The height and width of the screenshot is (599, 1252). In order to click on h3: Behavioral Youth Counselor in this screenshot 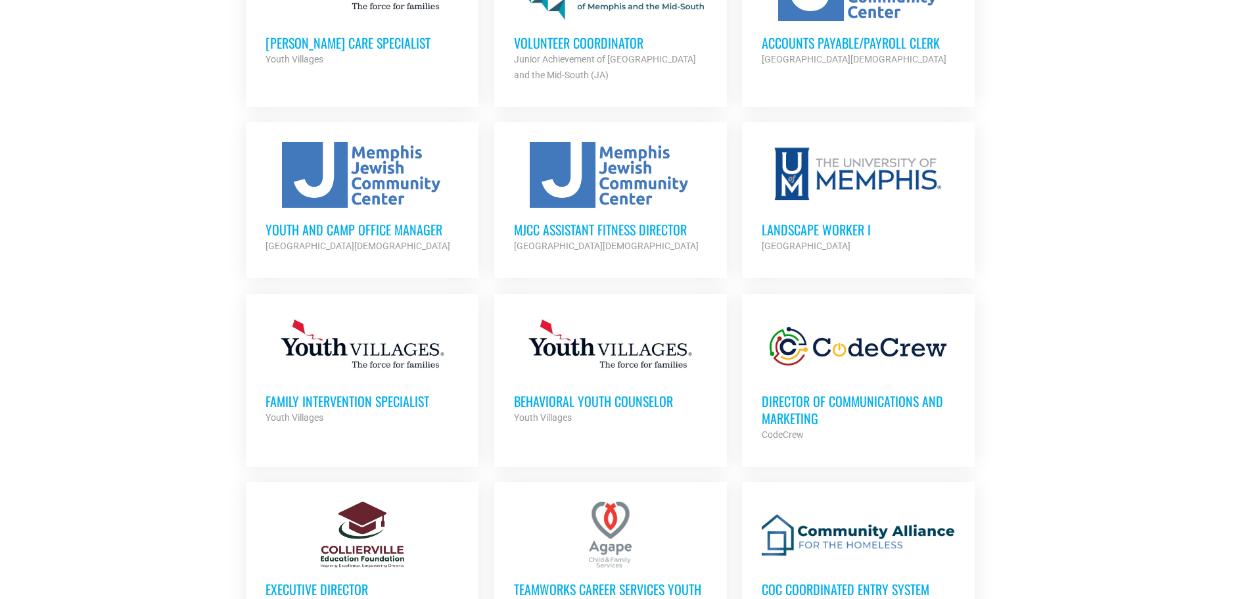, I will do `click(610, 401)`.